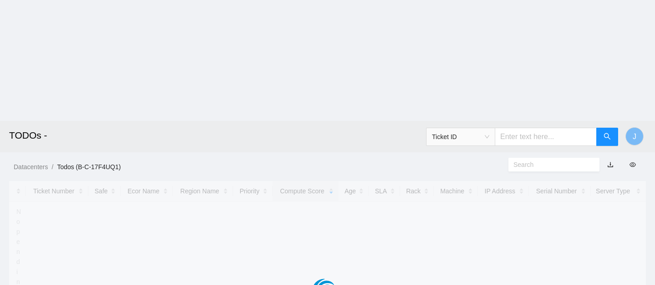 The height and width of the screenshot is (285, 655). Describe the element at coordinates (611, 164) in the screenshot. I see `button: download` at that location.